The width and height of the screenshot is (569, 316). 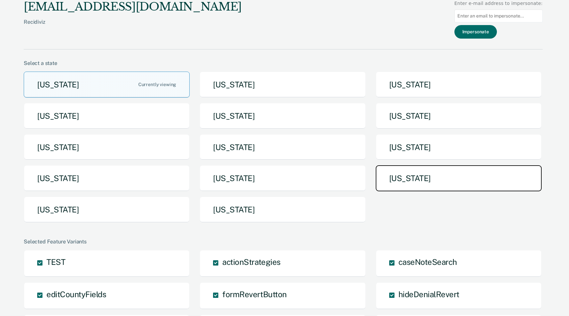 What do you see at coordinates (429, 294) in the screenshot?
I see `span: hideDenialRevert` at bounding box center [429, 294].